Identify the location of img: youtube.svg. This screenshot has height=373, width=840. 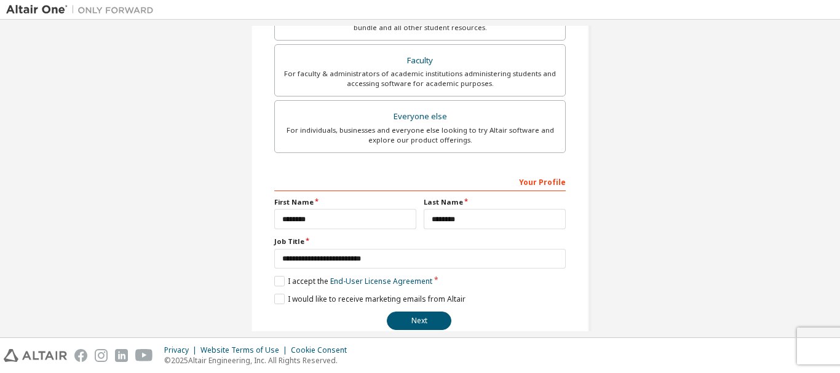
(144, 355).